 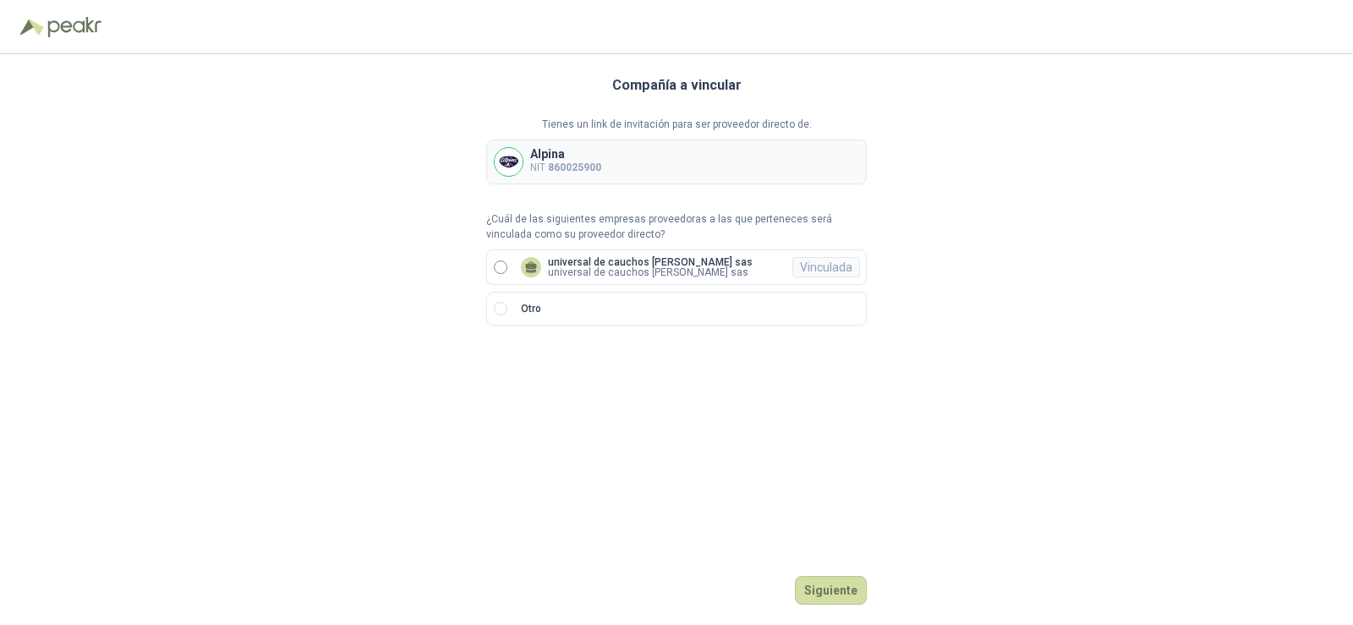 I want to click on img: Company Logo, so click(x=508, y=162).